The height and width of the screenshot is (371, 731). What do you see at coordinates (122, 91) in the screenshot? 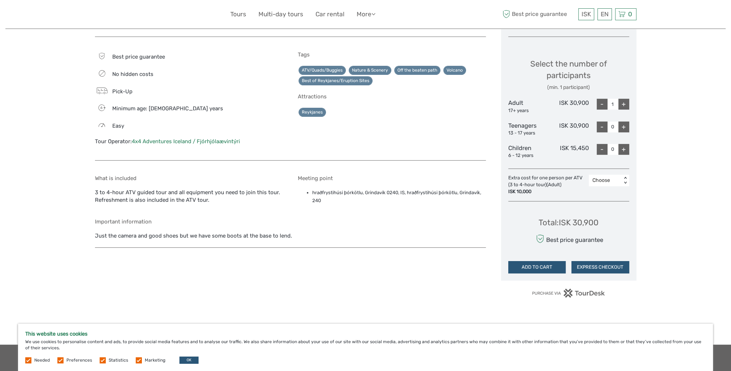
I see `span: Pick-Up` at bounding box center [122, 91].